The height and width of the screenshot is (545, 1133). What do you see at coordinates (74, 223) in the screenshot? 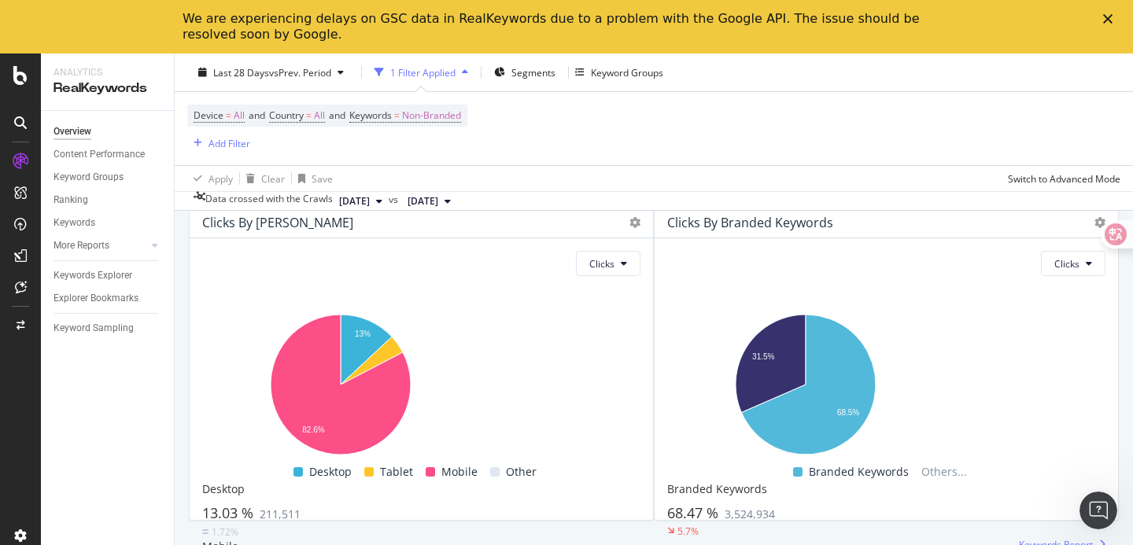
I see `div: Keywords` at bounding box center [74, 223].